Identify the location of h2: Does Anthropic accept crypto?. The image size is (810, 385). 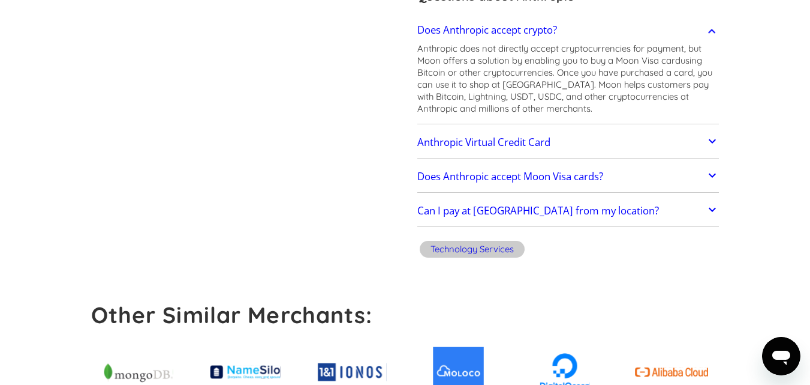
(487, 30).